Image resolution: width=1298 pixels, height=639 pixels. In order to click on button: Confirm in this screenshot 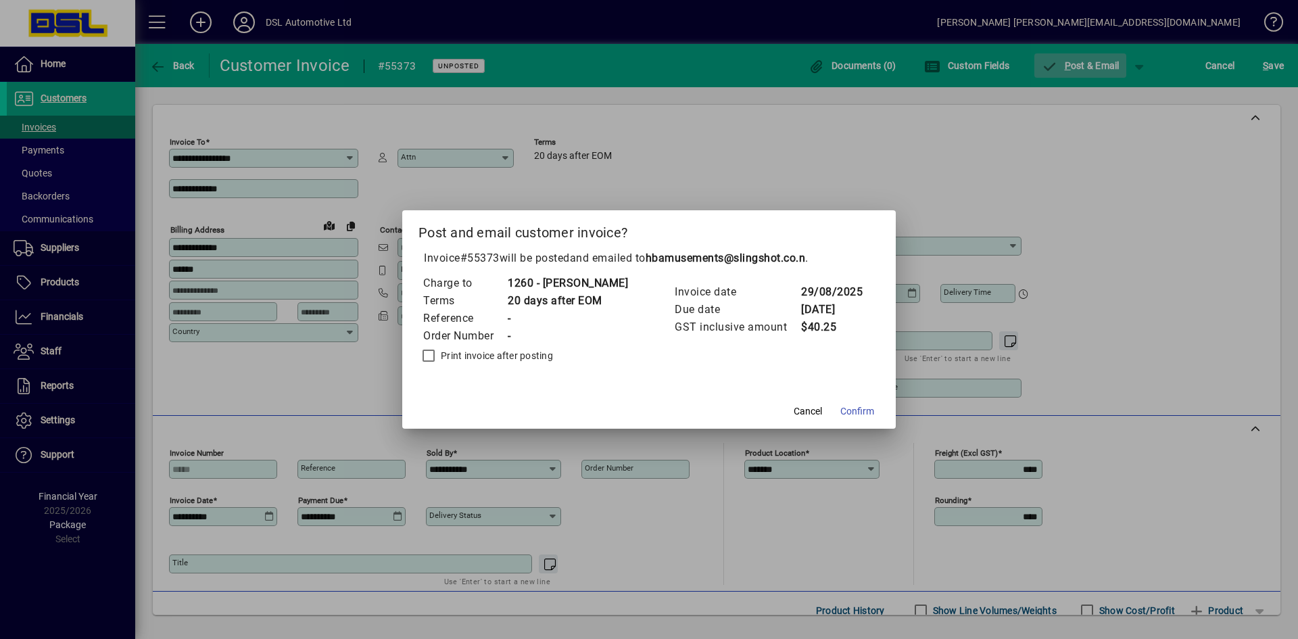, I will do `click(857, 411)`.